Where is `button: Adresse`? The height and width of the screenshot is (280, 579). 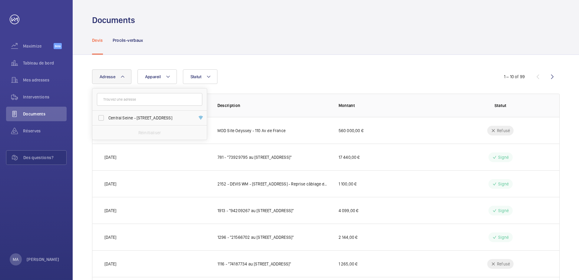 button: Adresse is located at coordinates (112, 77).